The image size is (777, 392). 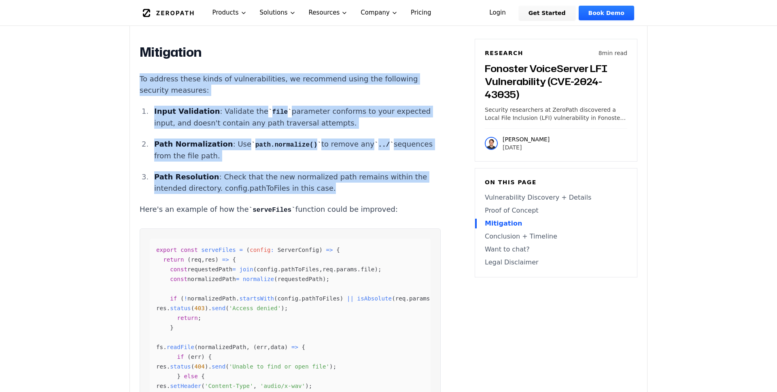 What do you see at coordinates (286, 145) in the screenshot?
I see `code: path.normalize()` at bounding box center [286, 145].